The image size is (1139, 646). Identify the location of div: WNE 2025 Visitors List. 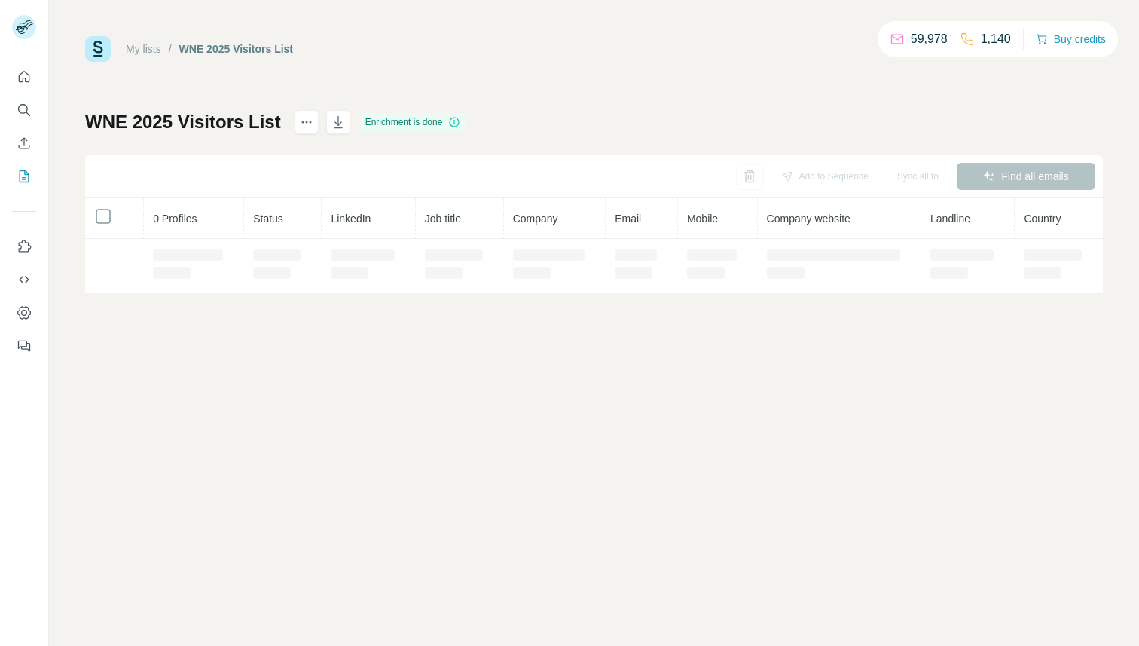
(236, 49).